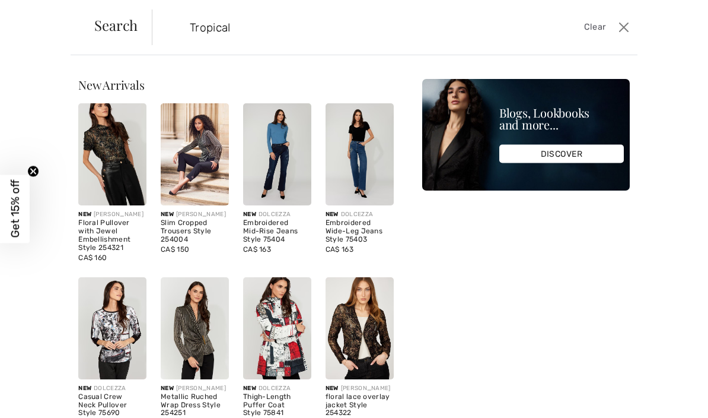 This screenshot has height=418, width=708. What do you see at coordinates (33, 171) in the screenshot?
I see `button: Close teaser` at bounding box center [33, 171].